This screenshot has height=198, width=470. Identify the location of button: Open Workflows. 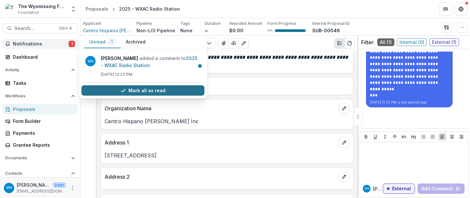
(40, 96).